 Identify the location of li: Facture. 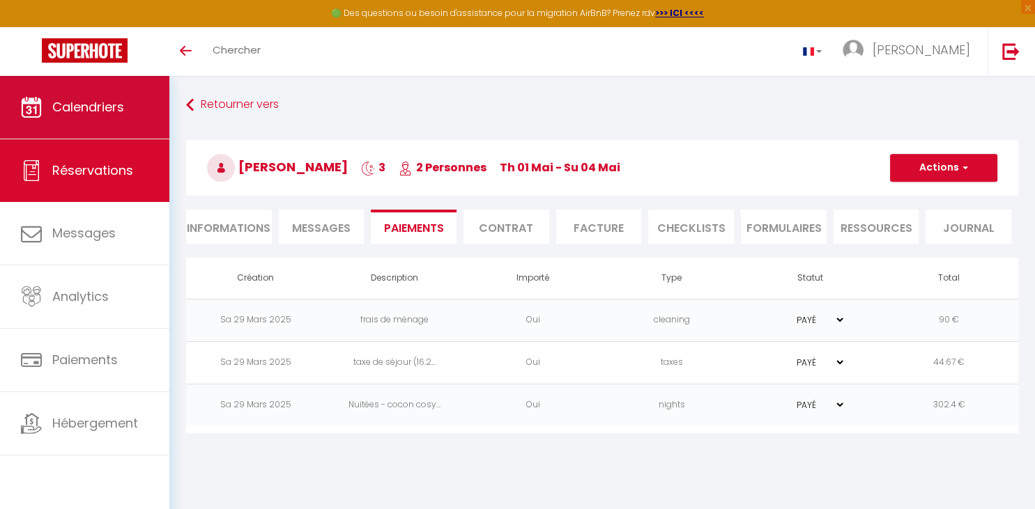
(598, 226).